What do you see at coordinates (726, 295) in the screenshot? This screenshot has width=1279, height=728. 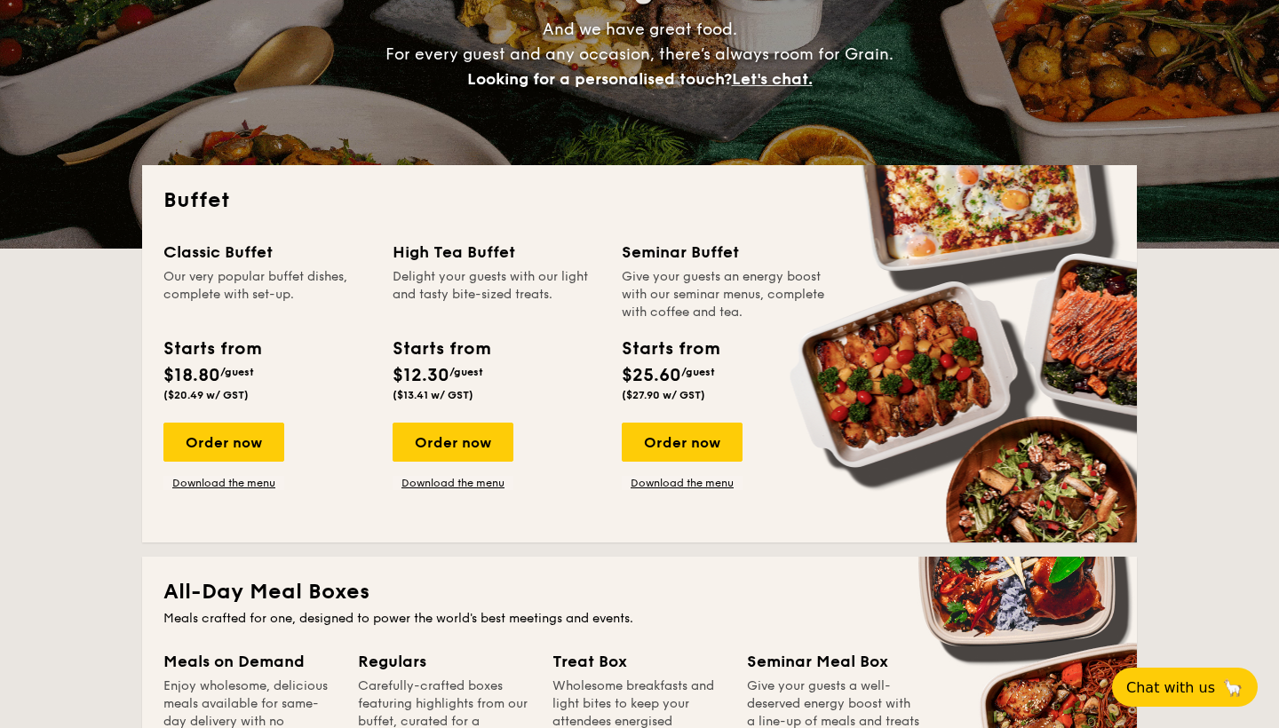 I see `div: Give your guests an energy boost with our seminar menus, complete with coffee and tea.` at bounding box center [726, 295].